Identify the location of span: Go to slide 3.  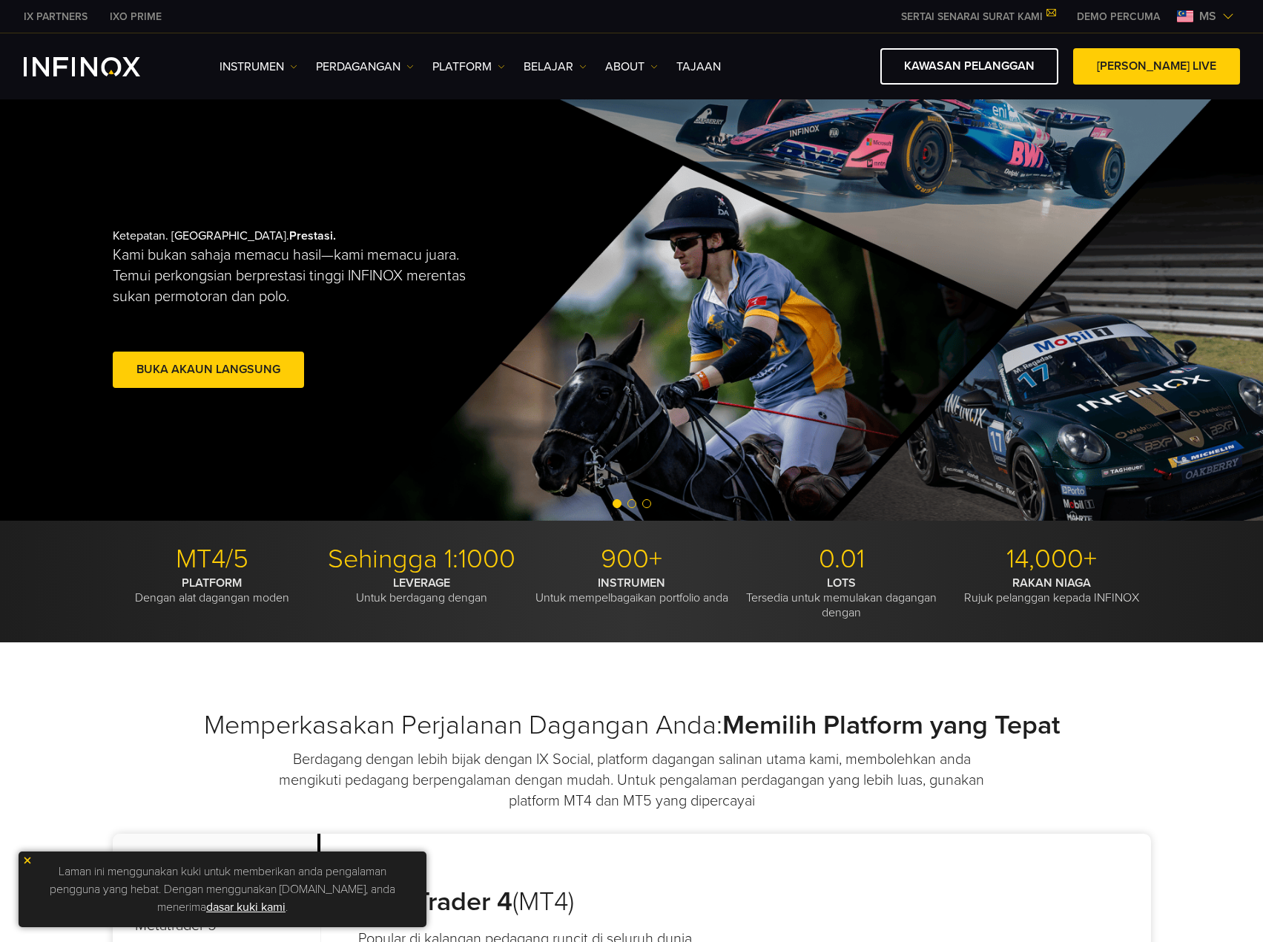
(647, 504).